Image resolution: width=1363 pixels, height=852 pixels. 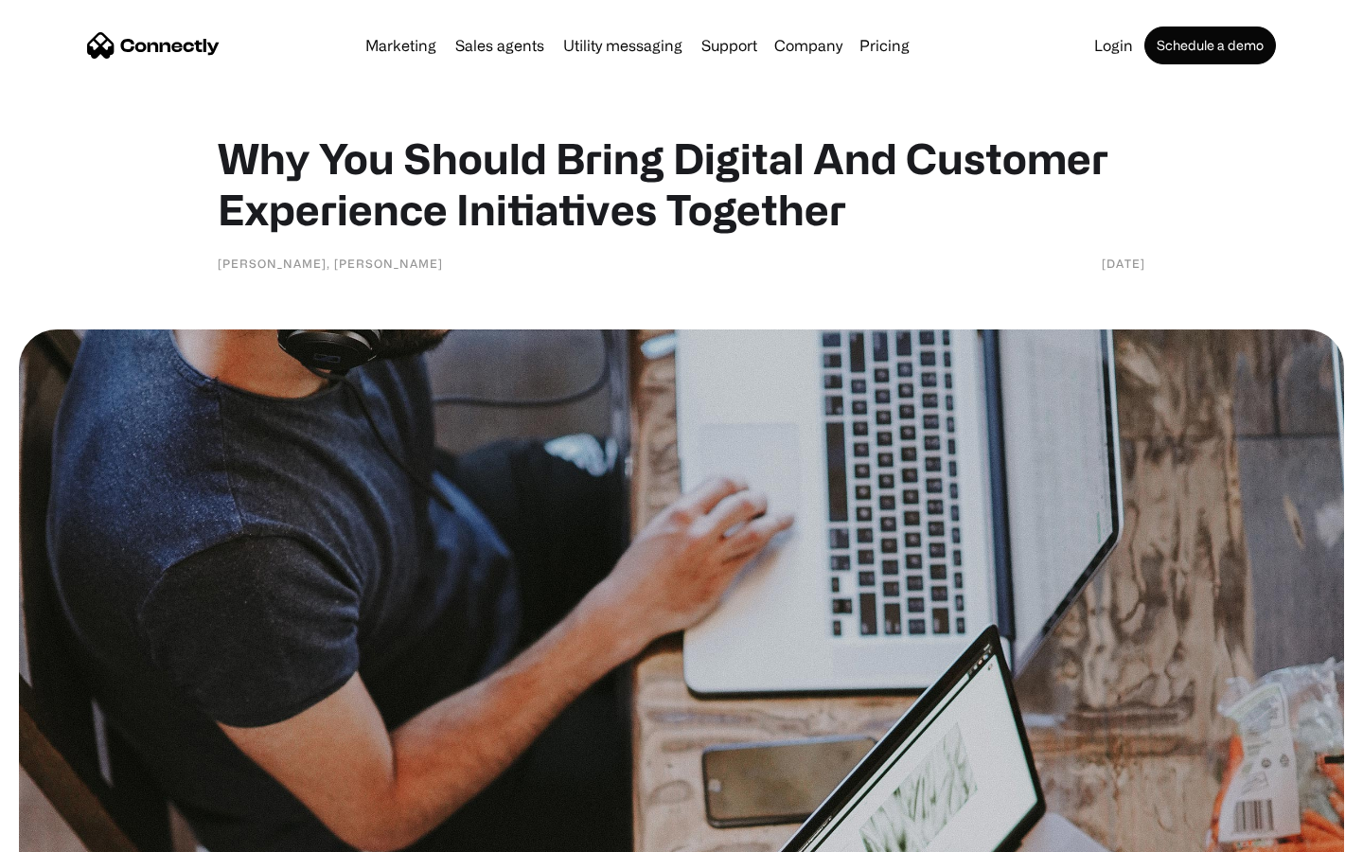 What do you see at coordinates (729, 45) in the screenshot?
I see `a: Support` at bounding box center [729, 45].